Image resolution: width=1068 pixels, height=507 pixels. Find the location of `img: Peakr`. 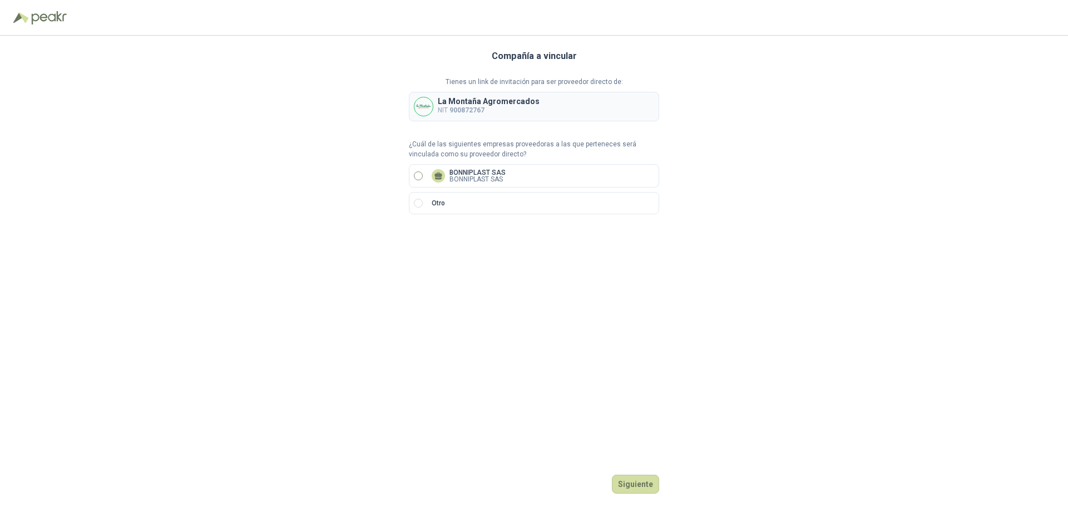

img: Peakr is located at coordinates (49, 18).